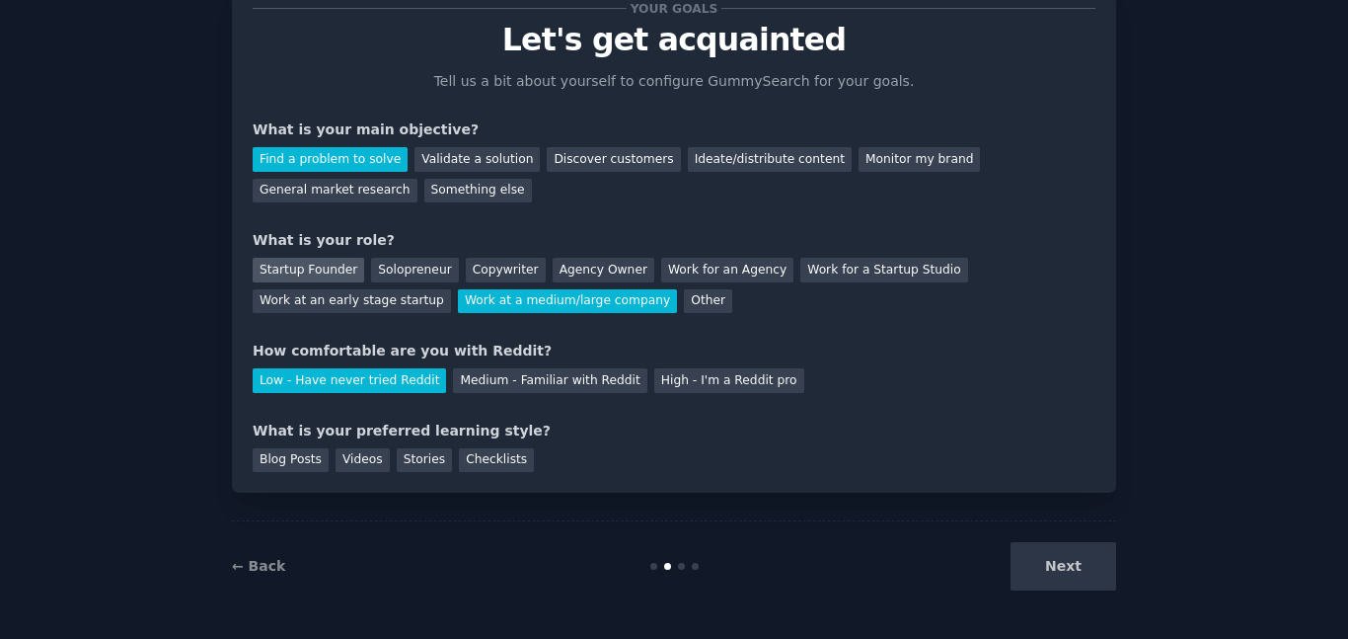  Describe the element at coordinates (568, 301) in the screenshot. I see `div: Work at a medium/large company` at that location.